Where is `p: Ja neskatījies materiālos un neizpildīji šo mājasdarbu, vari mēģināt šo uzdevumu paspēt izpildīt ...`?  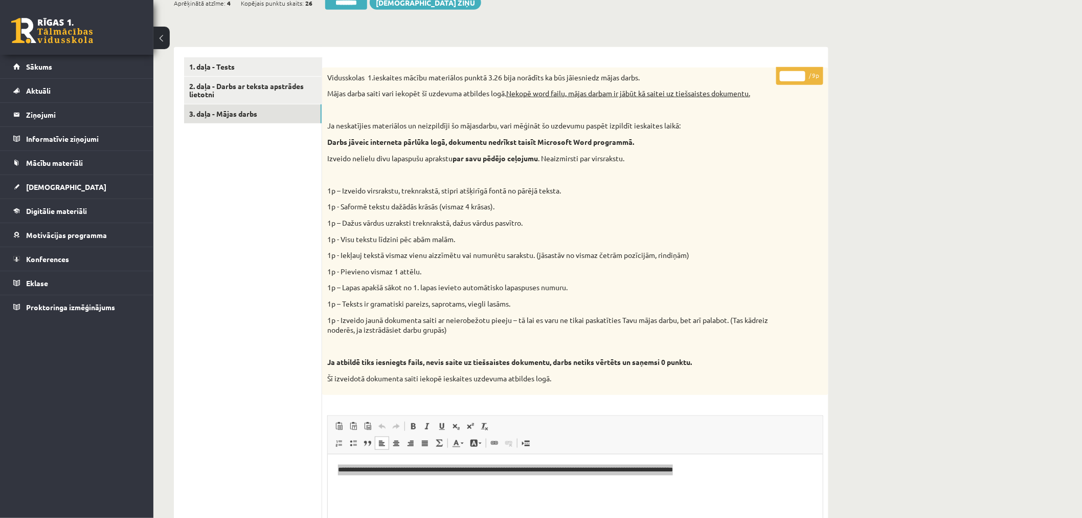
p: Ja neskatījies materiālos un neizpildīji šo mājasdarbu, vari mēģināt šo uzdevumu paspēt izpildīt ... is located at coordinates (550, 126).